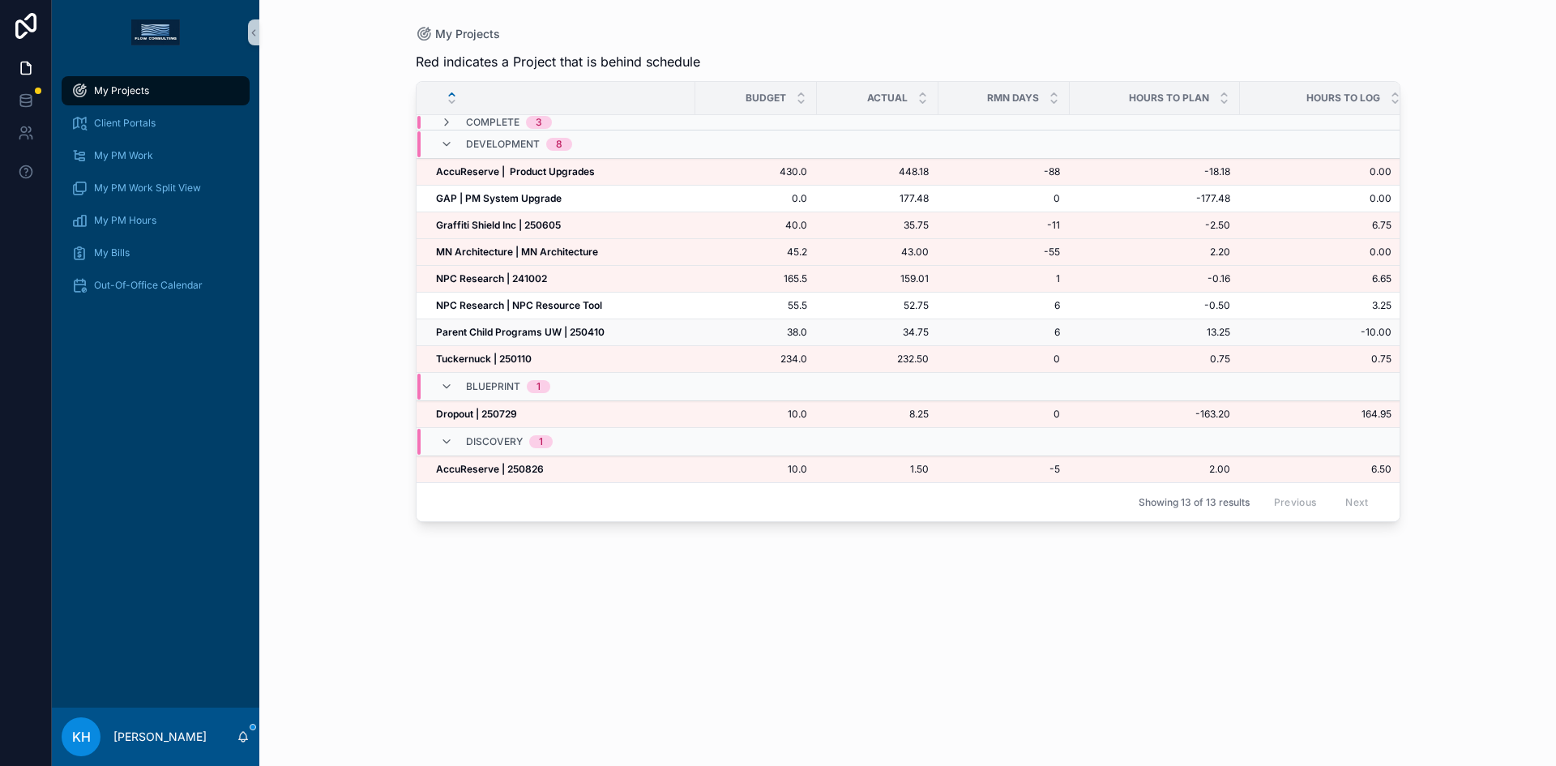 The width and height of the screenshot is (1556, 766). What do you see at coordinates (156, 123) in the screenshot?
I see `a: Client Portals` at bounding box center [156, 123].